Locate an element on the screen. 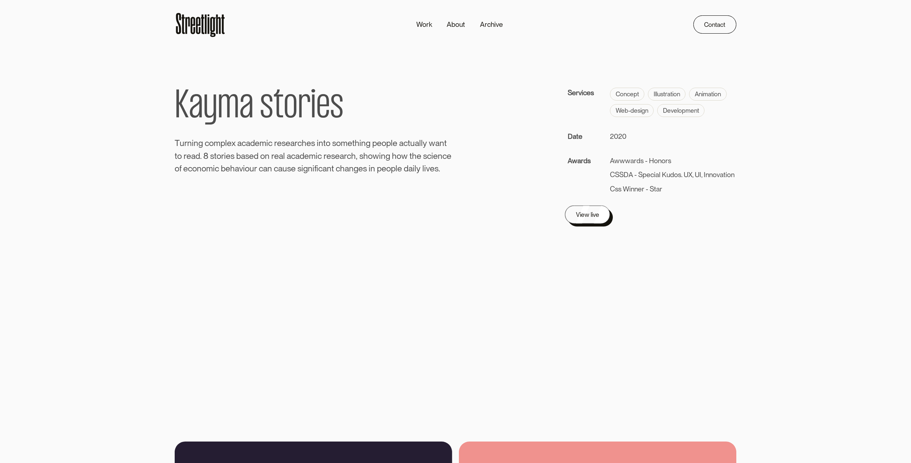 This screenshot has height=463, width=911. strong: Awards is located at coordinates (579, 161).